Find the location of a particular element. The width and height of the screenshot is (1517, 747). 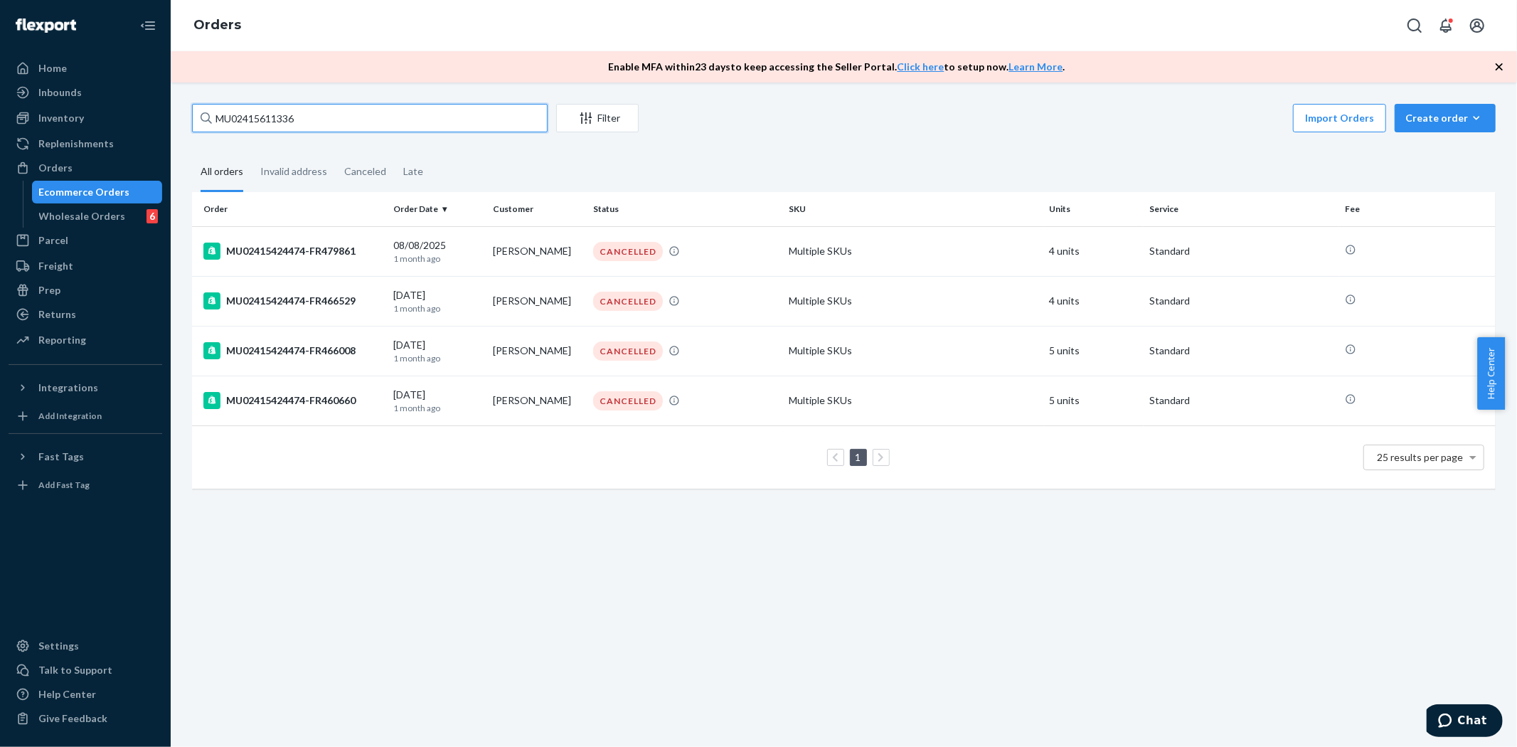

a: Help Center is located at coordinates (85, 694).